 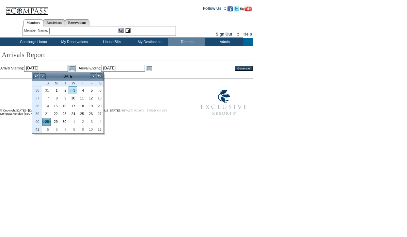 I want to click on a: 25, so click(x=81, y=114).